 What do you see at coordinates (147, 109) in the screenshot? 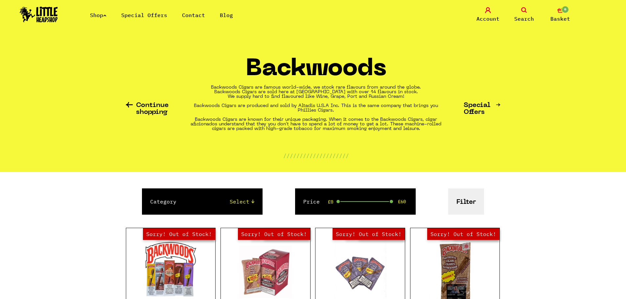
I see `a: Continue shopping` at bounding box center [147, 109].